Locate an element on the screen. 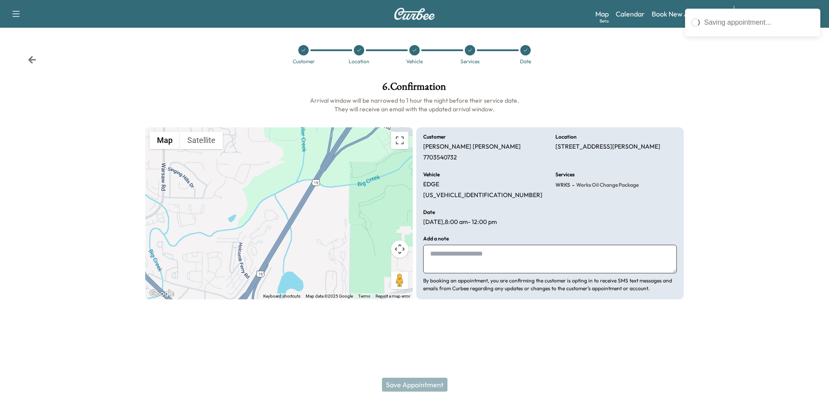 The image size is (829, 402). span: Works Oil Change Package is located at coordinates (607, 185).